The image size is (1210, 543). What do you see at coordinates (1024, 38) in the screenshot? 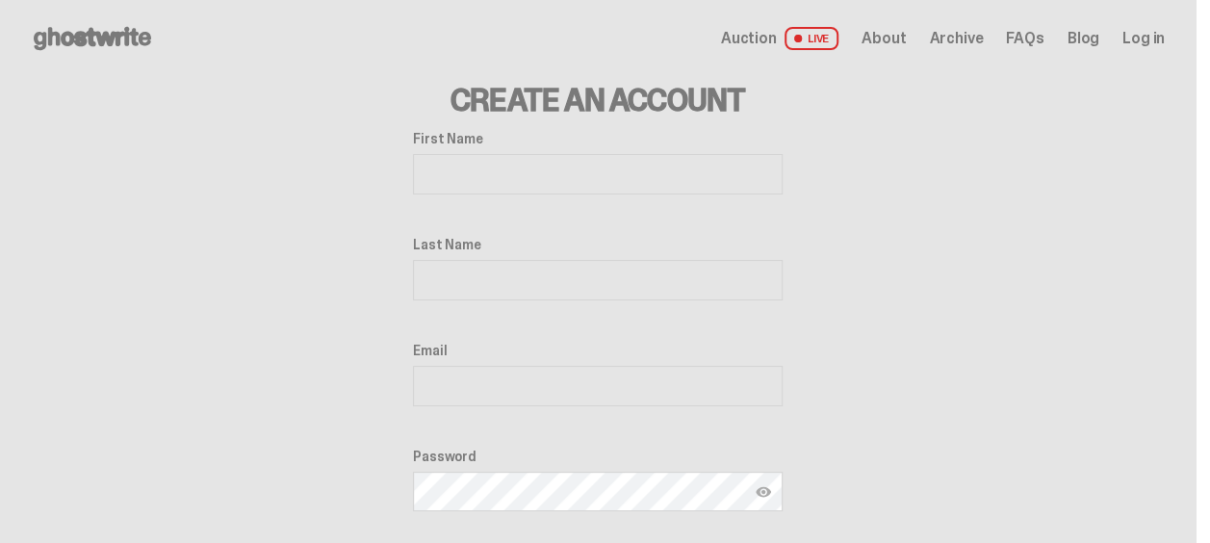
I see `span: FAQs` at bounding box center [1024, 38].